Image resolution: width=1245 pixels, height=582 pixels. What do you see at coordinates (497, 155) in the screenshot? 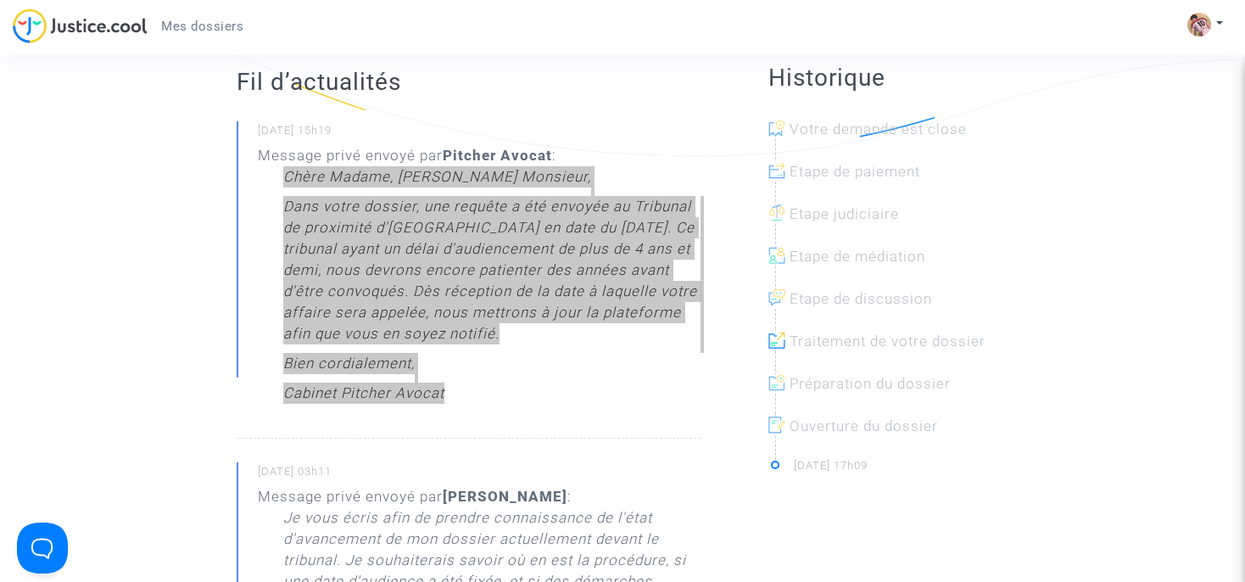
I see `b: Pitcher Avocat` at bounding box center [497, 155].